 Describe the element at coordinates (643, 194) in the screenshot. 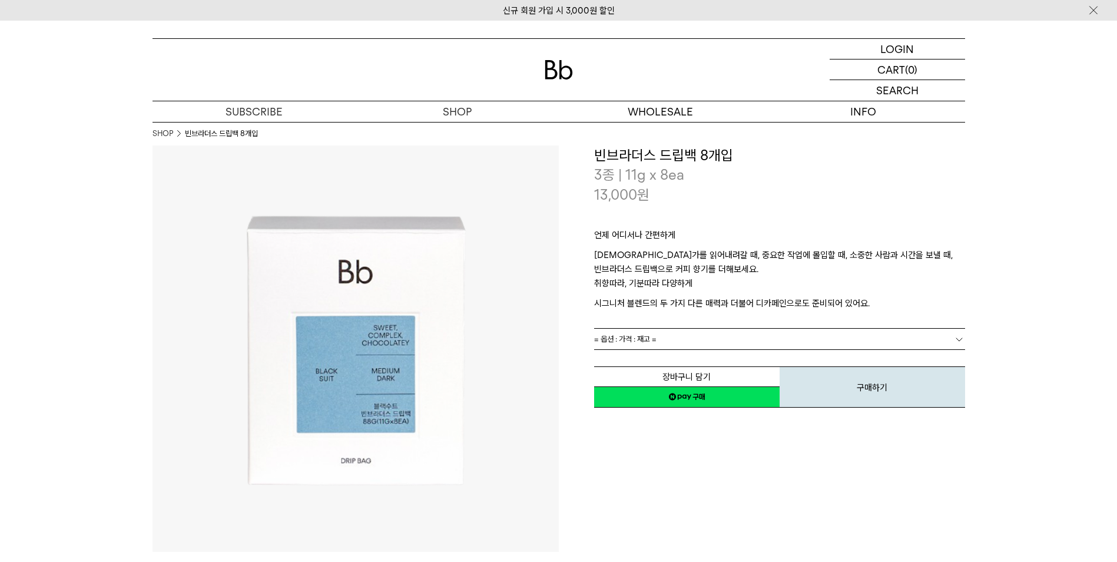

I see `span: 원` at that location.